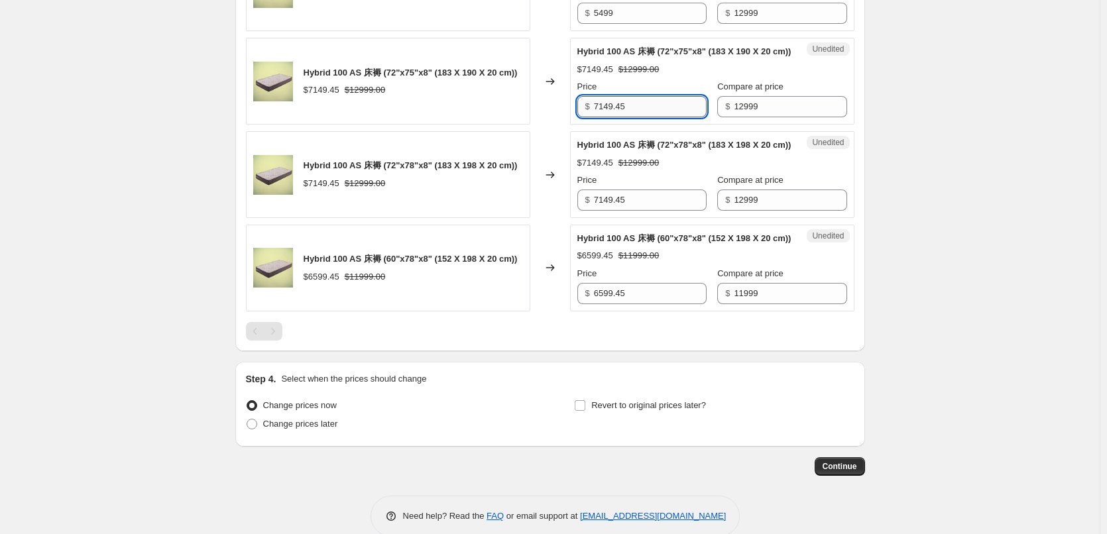 Image resolution: width=1107 pixels, height=534 pixels. What do you see at coordinates (648, 405) in the screenshot?
I see `span: Revert to original prices later?` at bounding box center [648, 405].